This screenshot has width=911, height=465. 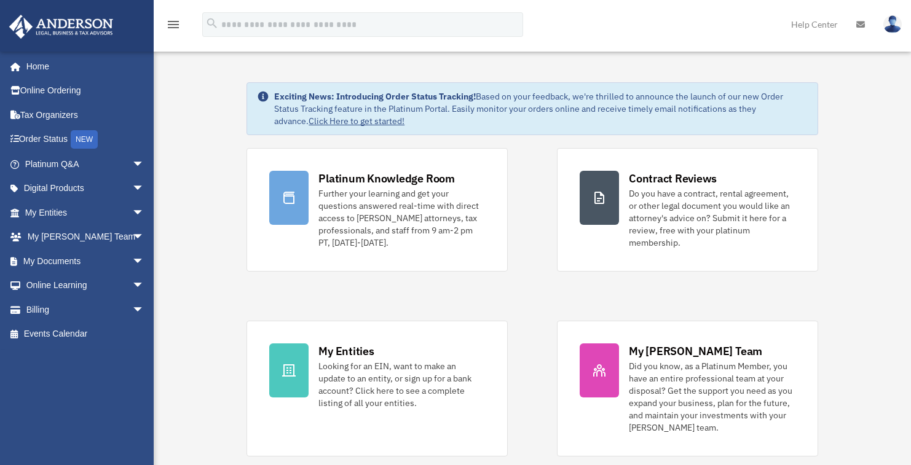 I want to click on a: My Entities Looking for an EIN, want to make an update to an entity, or sign up for a bank accoun..., so click(x=377, y=389).